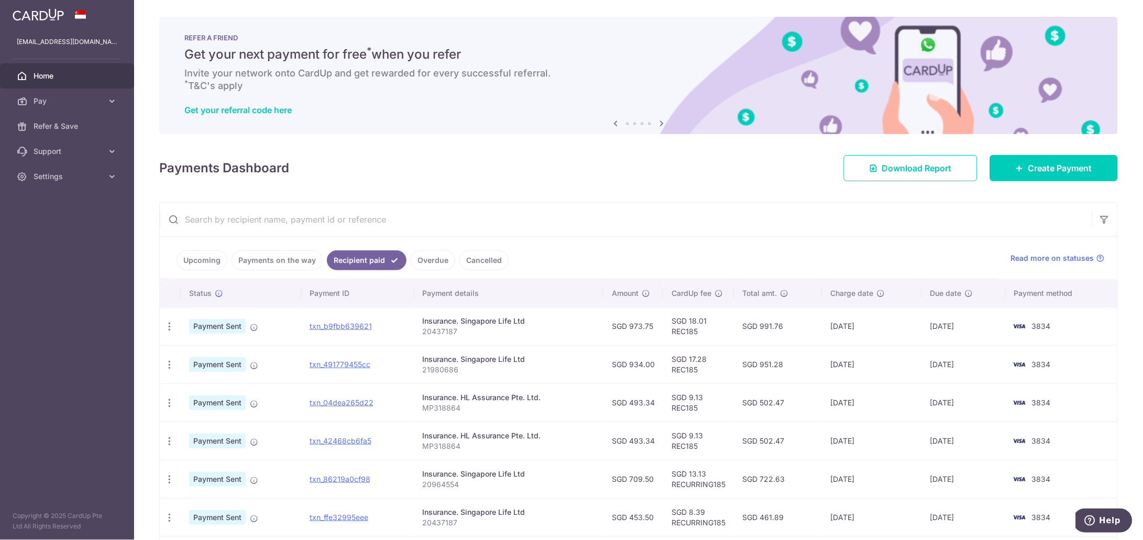 This screenshot has width=1143, height=540. Describe the element at coordinates (509, 370) in the screenshot. I see `p: 21980686` at that location.